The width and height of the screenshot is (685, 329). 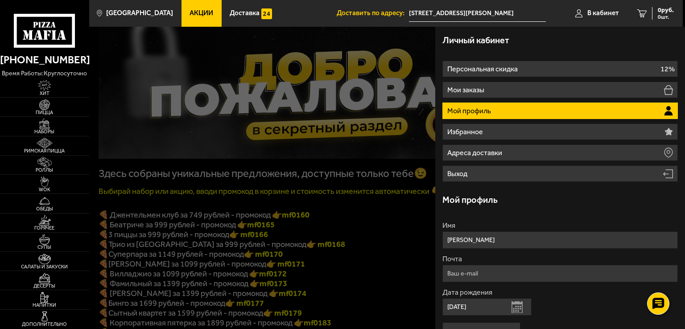 What do you see at coordinates (373, 13) in the screenshot?
I see `span: Доставить по адресу:` at bounding box center [373, 13].